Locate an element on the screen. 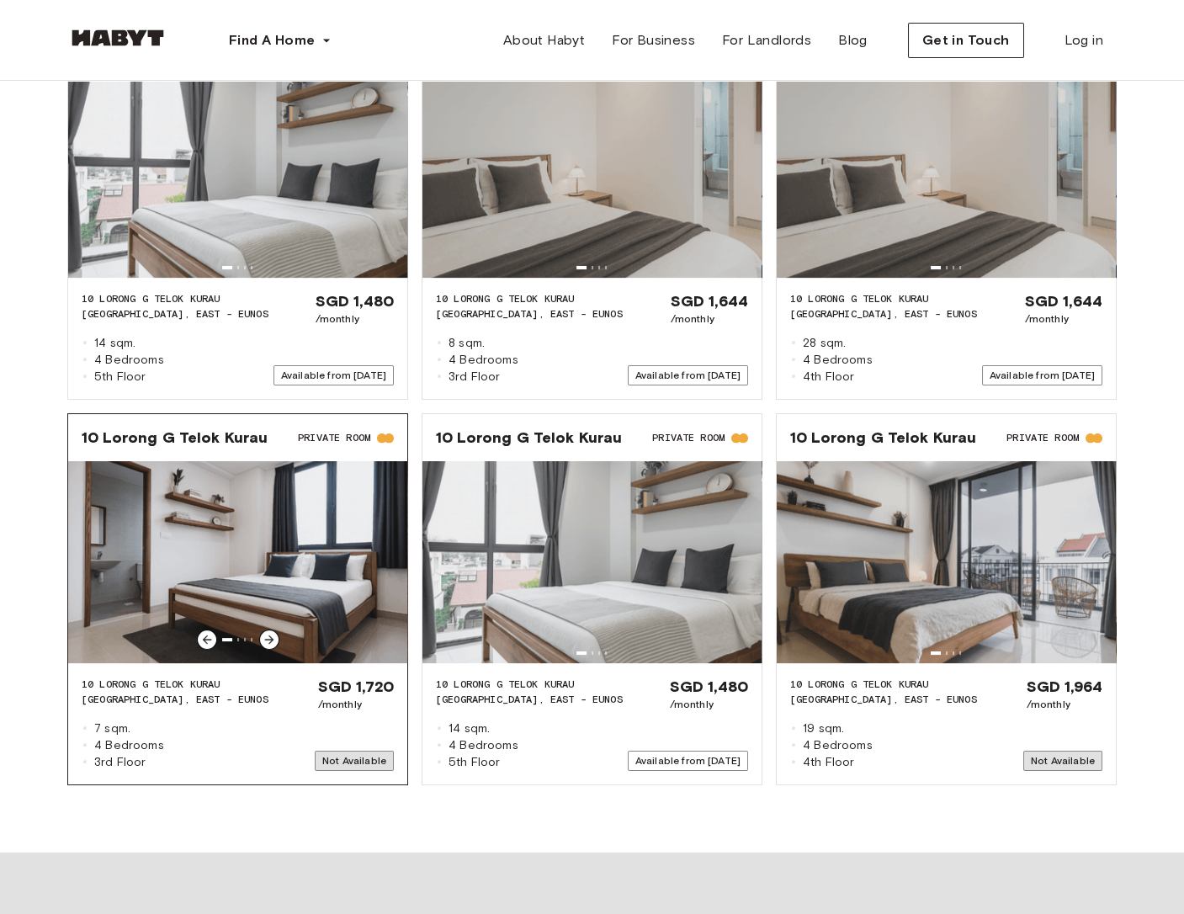 The height and width of the screenshot is (914, 1184). span: 19 sqm. is located at coordinates (823, 729).